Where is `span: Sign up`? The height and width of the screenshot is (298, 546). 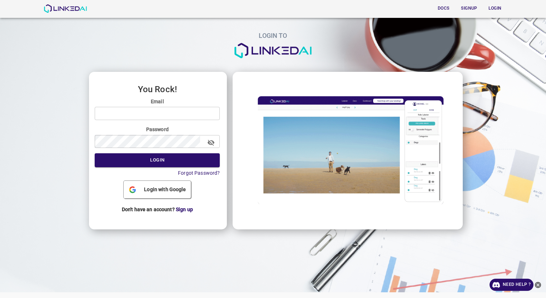
span: Sign up is located at coordinates (184, 209).